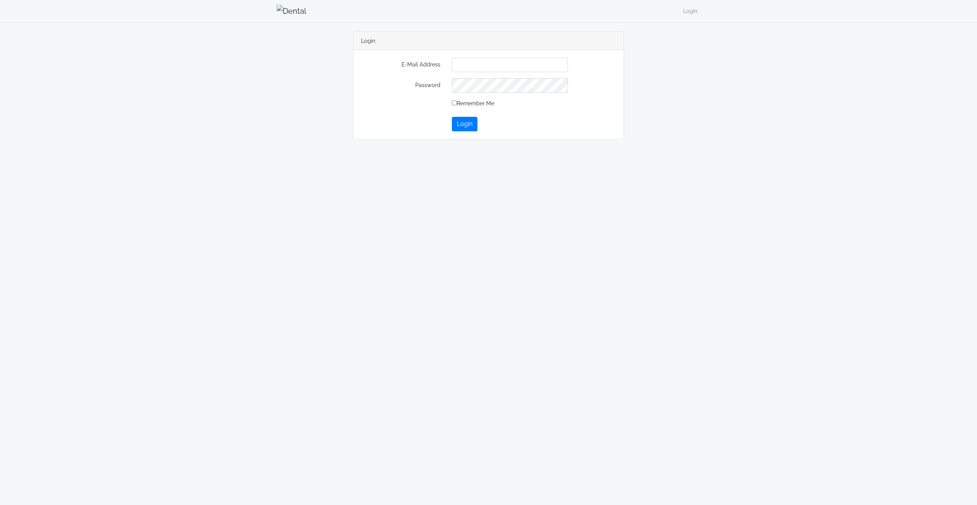 The height and width of the screenshot is (505, 977). What do you see at coordinates (291, 11) in the screenshot?
I see `img: Dental Whale Logo` at bounding box center [291, 11].